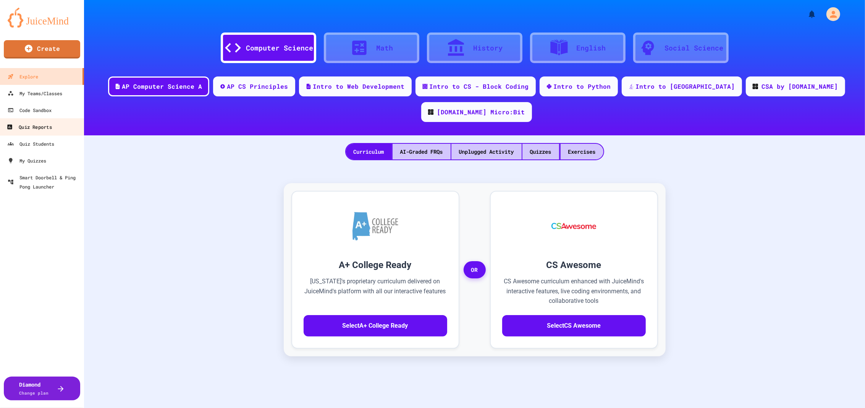 This screenshot has height=408, width=865. Describe the element at coordinates (574, 291) in the screenshot. I see `p: CS Awesome curriculum enhanced with JuiceMind's interactive features, live coding environments, a...` at that location.